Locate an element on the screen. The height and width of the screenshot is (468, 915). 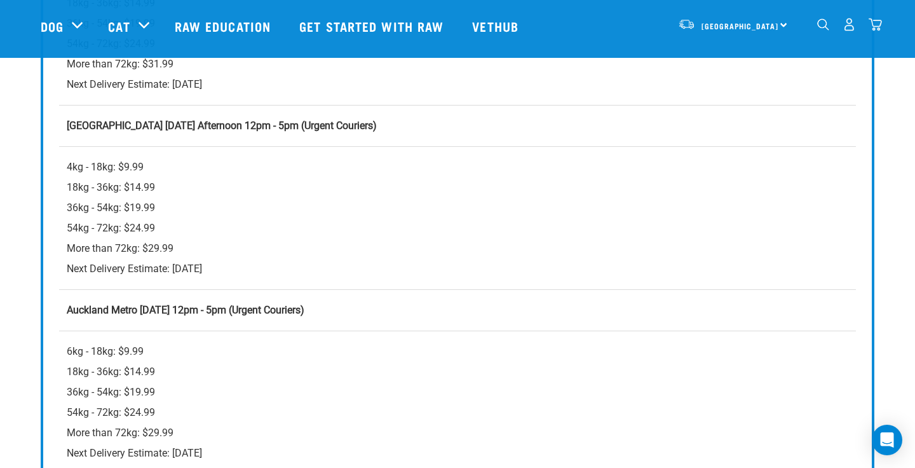
div: Open Intercom Messenger is located at coordinates (887, 440).